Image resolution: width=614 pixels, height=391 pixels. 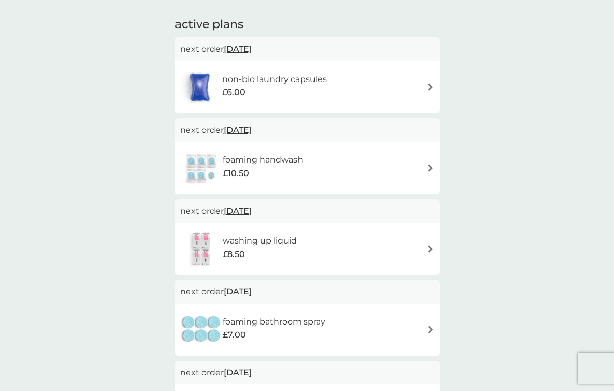 I want to click on span: £10.50, so click(x=236, y=173).